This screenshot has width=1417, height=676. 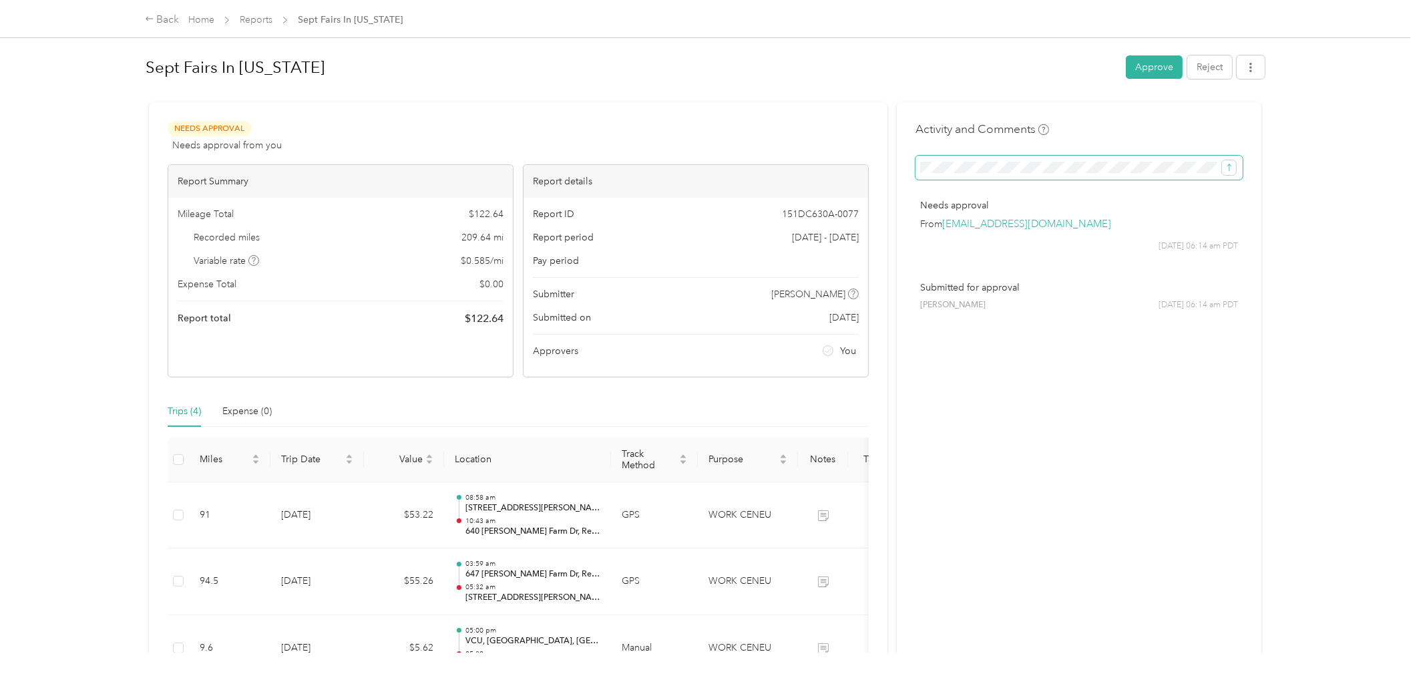 I want to click on div: Trips (4), so click(x=184, y=411).